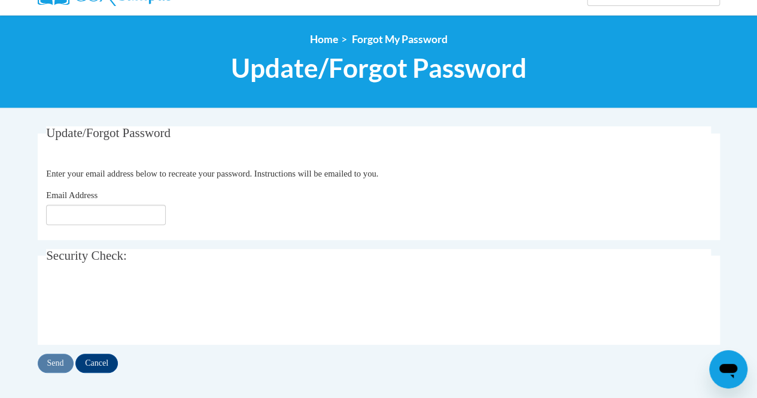  What do you see at coordinates (212, 174) in the screenshot?
I see `span: Enter your email address below to recreate your password. Instructions will be emailed to you.` at bounding box center [212, 174].